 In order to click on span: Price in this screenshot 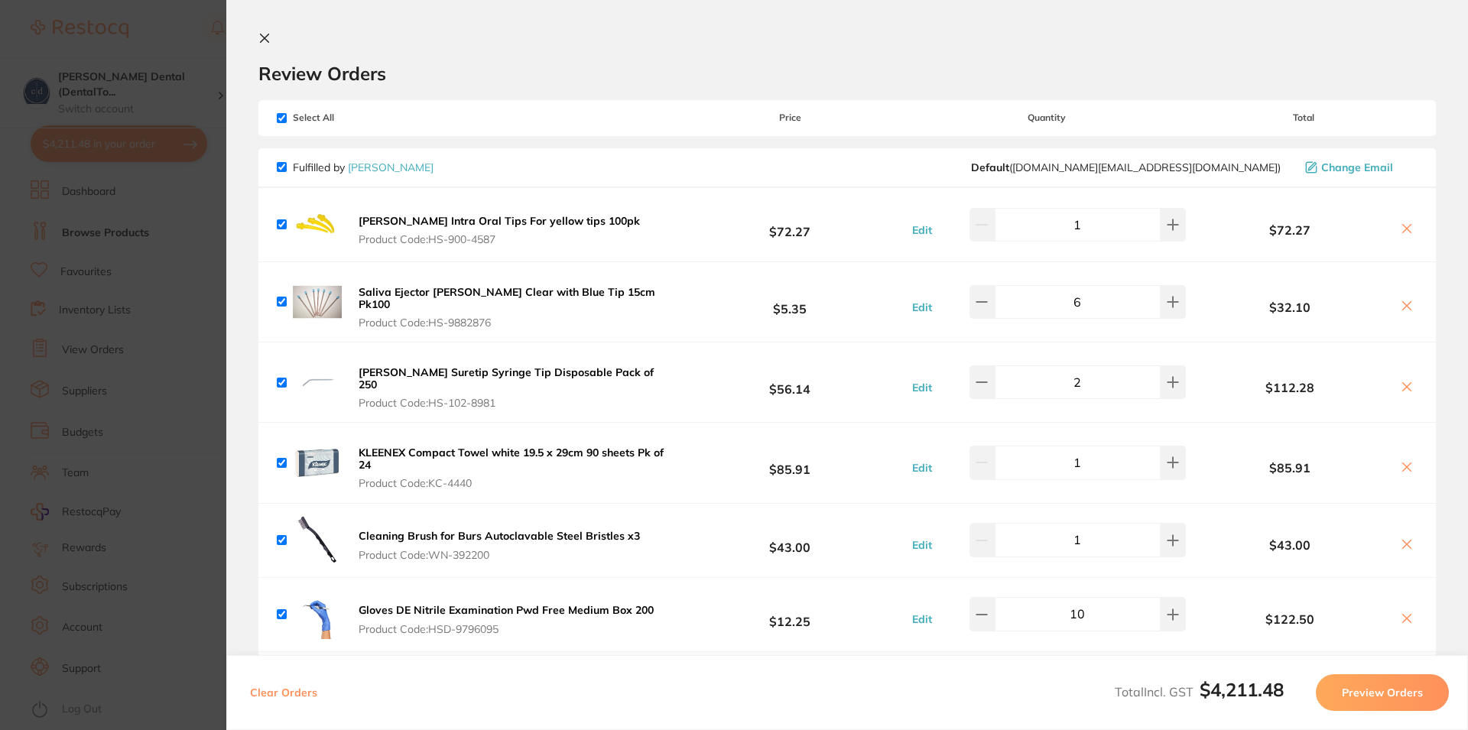, I will do `click(790, 118)`.